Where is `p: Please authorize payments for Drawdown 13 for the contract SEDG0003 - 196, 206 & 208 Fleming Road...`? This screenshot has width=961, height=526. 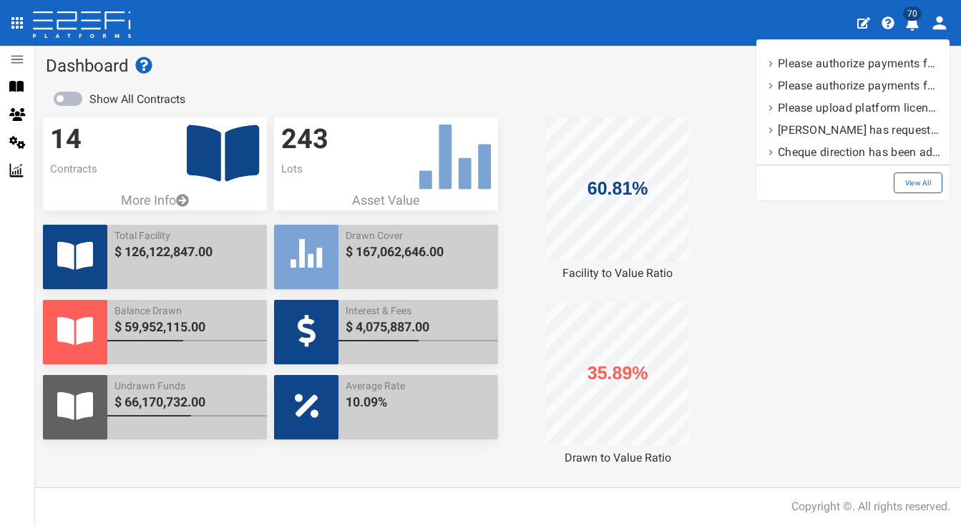
p: Please authorize payments for Drawdown 13 for the contract SEDG0003 - 196, 206 & 208 Fleming Road... is located at coordinates (860, 63).